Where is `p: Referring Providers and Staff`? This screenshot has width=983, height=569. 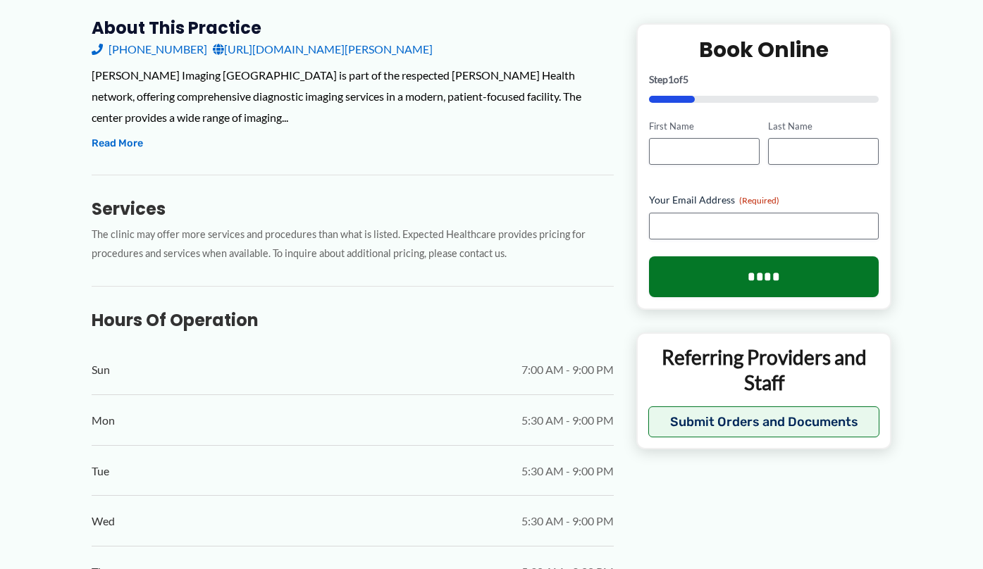
p: Referring Providers and Staff is located at coordinates (764, 370).